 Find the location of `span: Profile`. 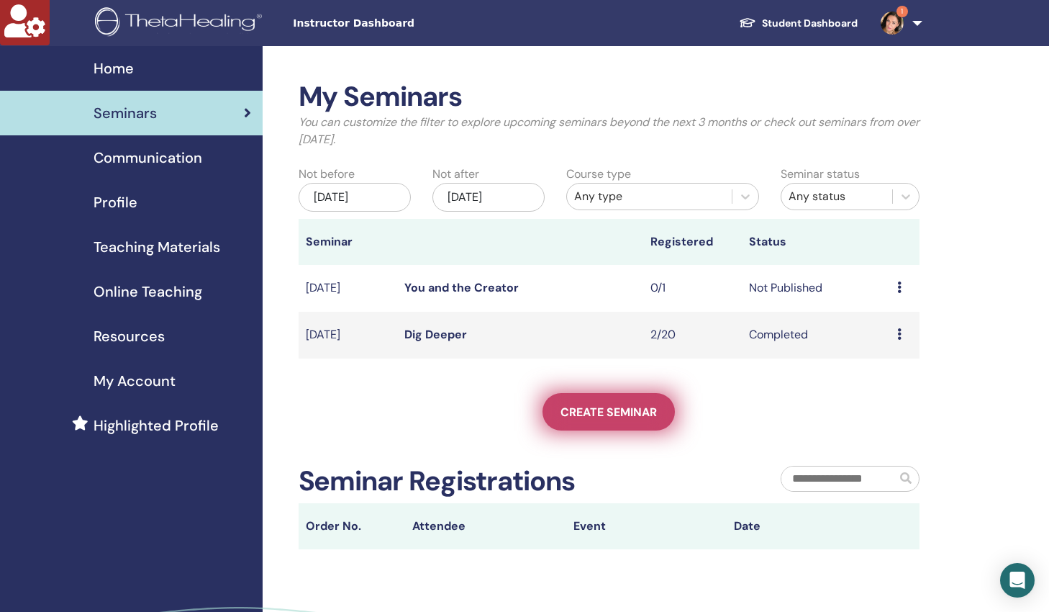

span: Profile is located at coordinates (115, 202).